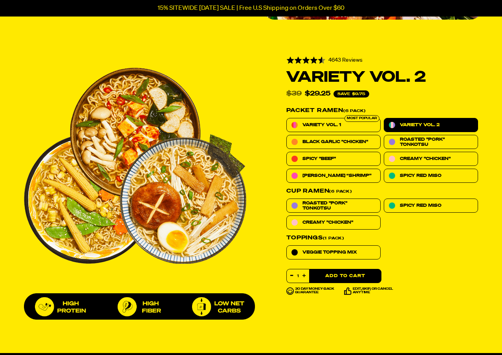  Describe the element at coordinates (345, 276) in the screenshot. I see `button: Add to Cart` at that location.